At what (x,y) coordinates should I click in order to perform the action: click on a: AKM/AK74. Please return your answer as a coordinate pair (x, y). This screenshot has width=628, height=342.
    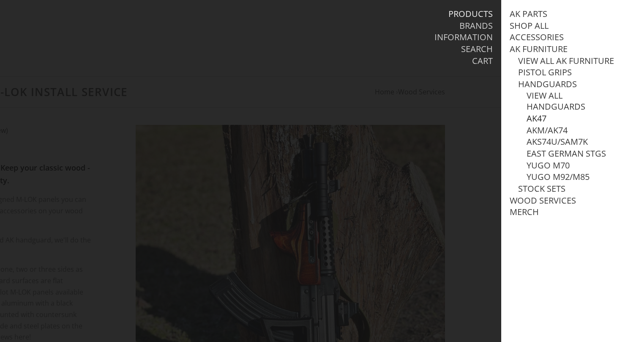
    Looking at the image, I should click on (547, 130).